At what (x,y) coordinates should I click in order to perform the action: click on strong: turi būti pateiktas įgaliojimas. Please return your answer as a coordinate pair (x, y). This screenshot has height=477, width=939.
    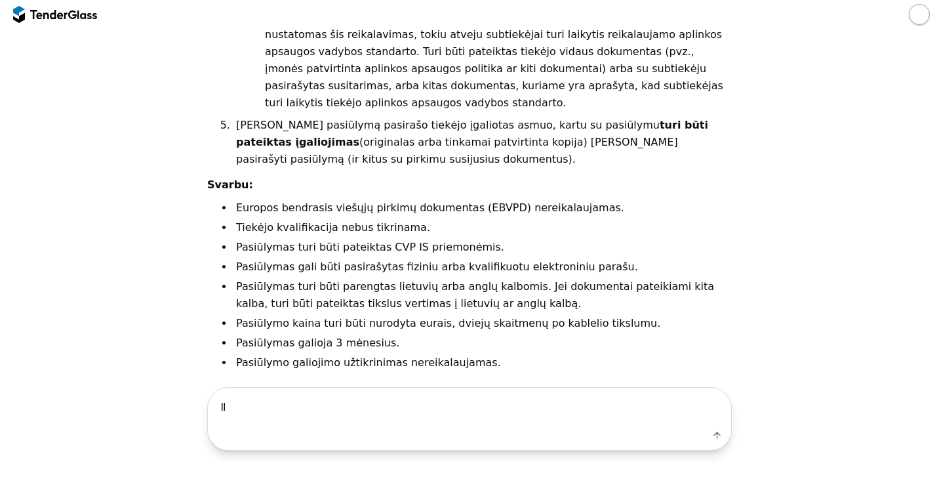
    Looking at the image, I should click on (472, 133).